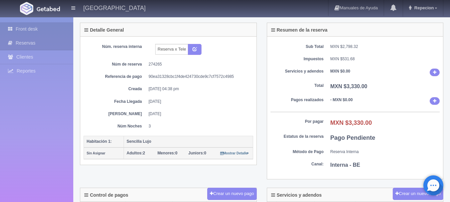 The height and width of the screenshot is (202, 450). Describe the element at coordinates (134, 153) in the screenshot. I see `strong: Adultos:` at that location.